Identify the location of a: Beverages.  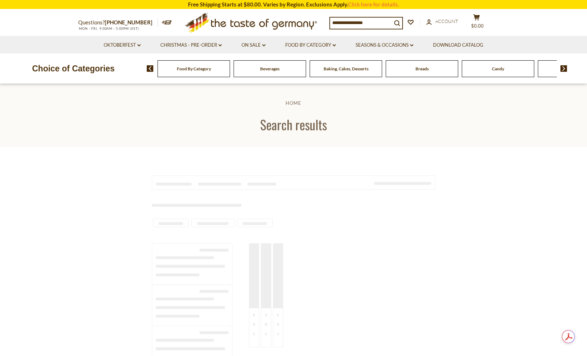
(270, 69).